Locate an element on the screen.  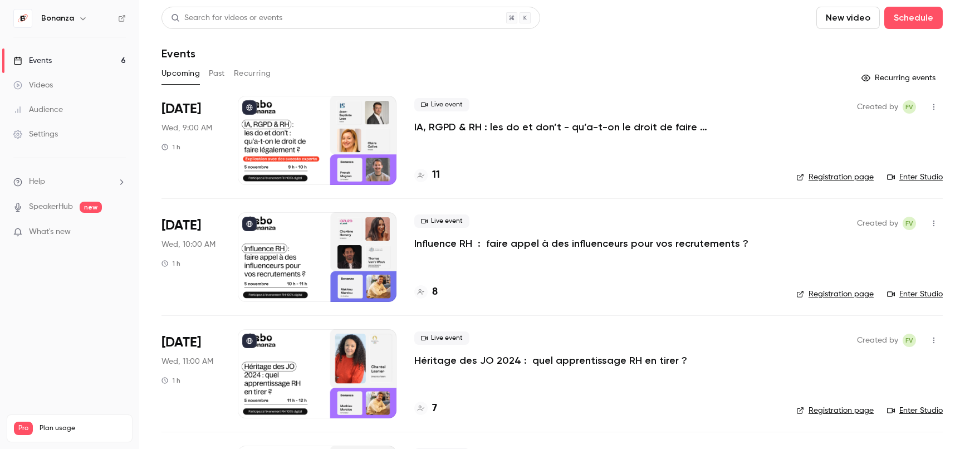
span: Wed, 10:00 AM is located at coordinates (188, 245).